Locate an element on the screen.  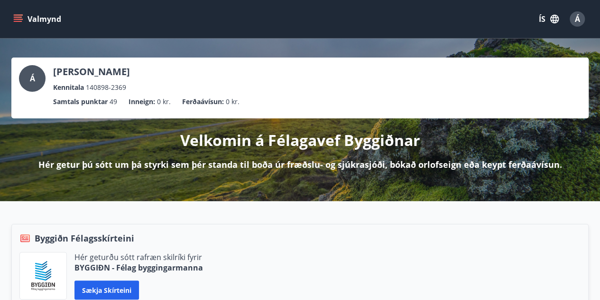
p: Ferðaávísun : is located at coordinates (203, 102).